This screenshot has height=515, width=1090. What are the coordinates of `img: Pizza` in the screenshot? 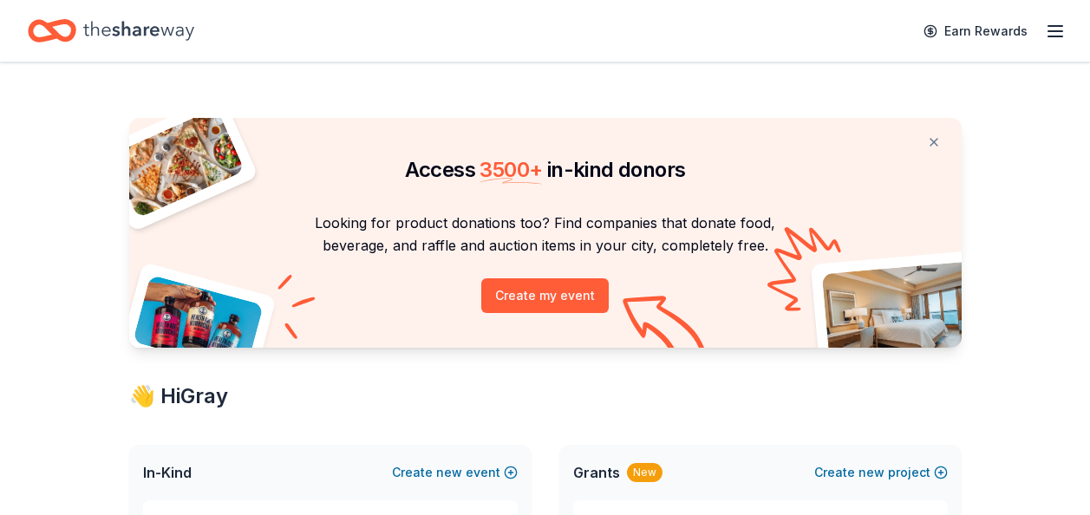 It's located at (177, 163).